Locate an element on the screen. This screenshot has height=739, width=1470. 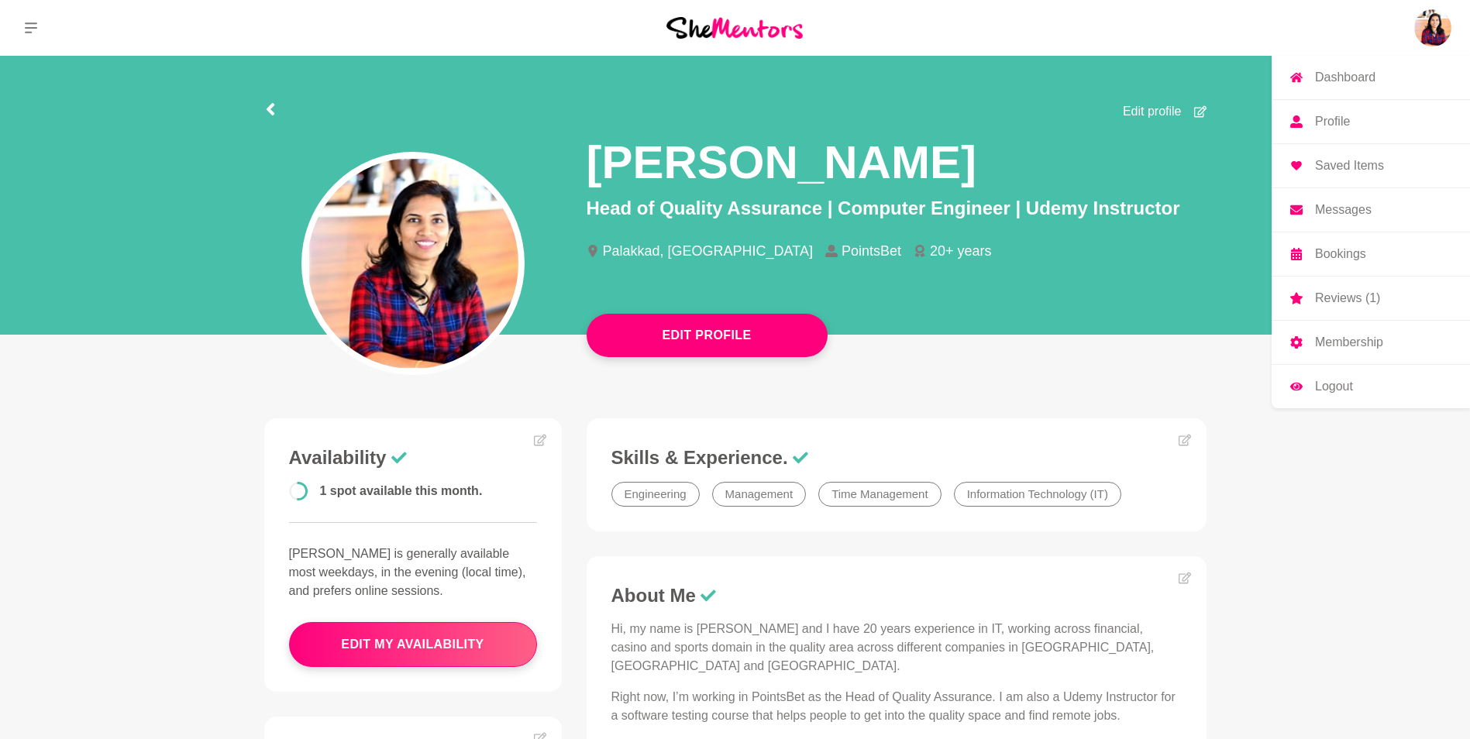
p: Logout is located at coordinates (1334, 387).